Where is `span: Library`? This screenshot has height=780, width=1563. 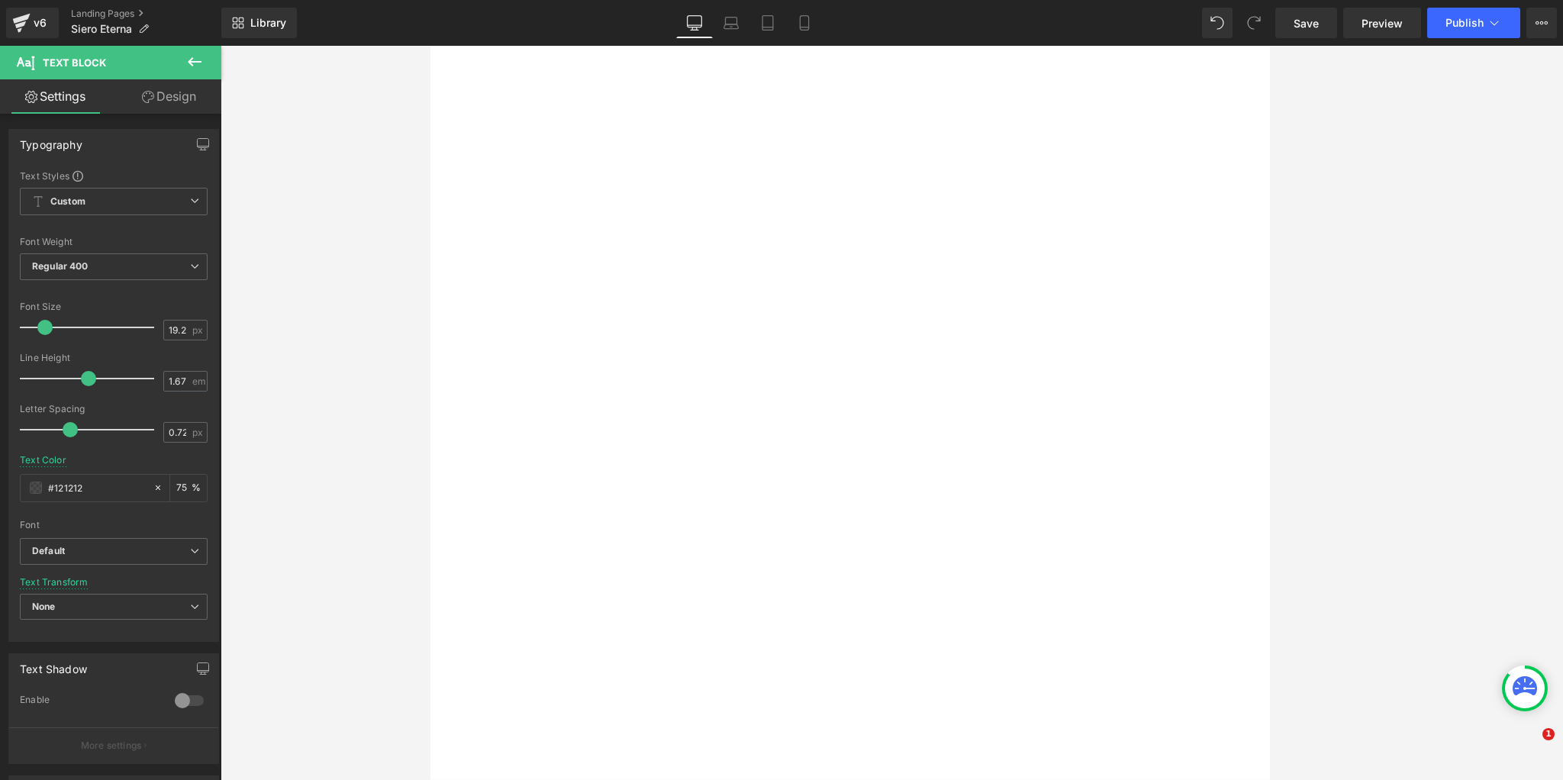
span: Library is located at coordinates (268, 23).